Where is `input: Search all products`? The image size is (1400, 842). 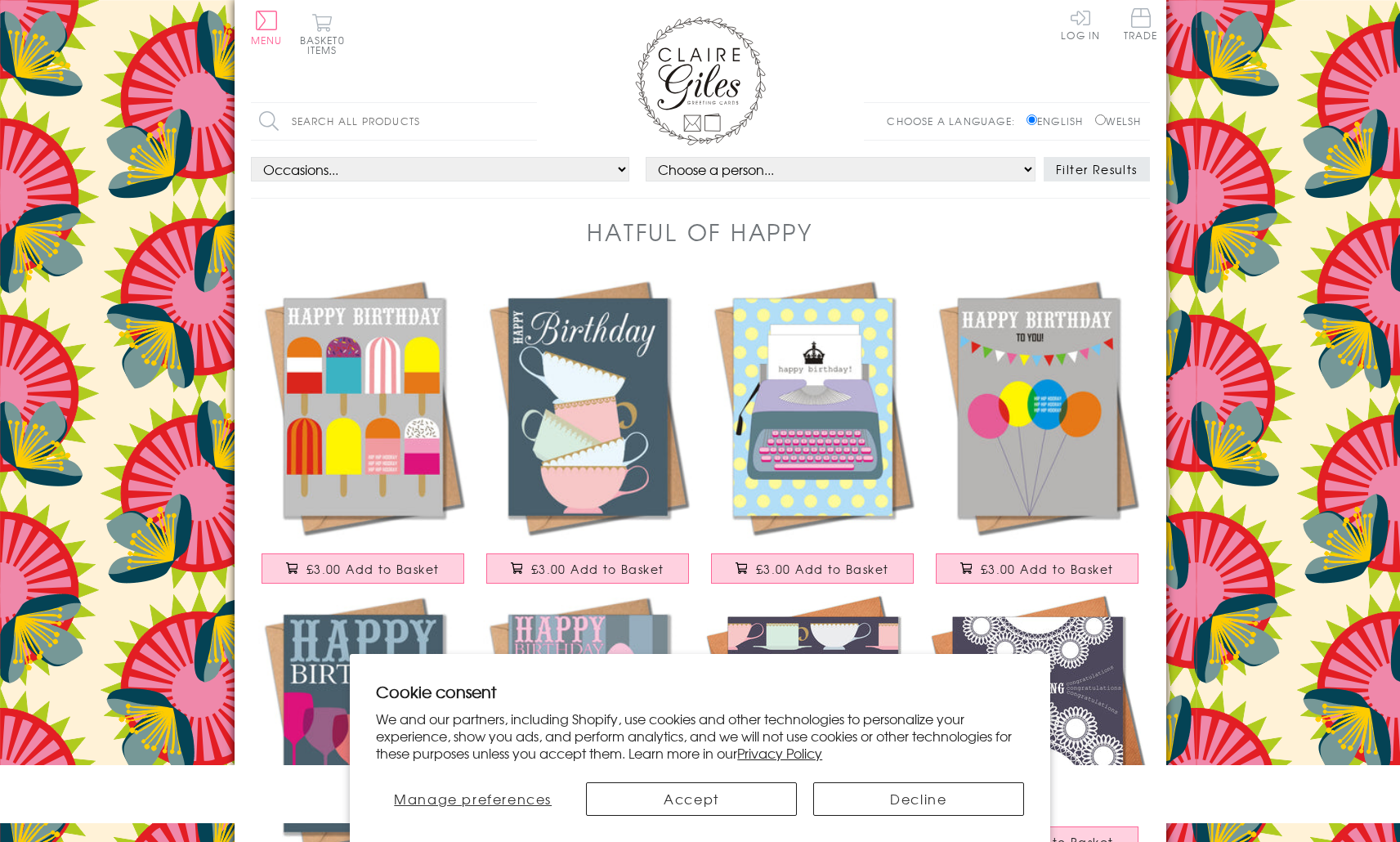
input: Search all products is located at coordinates (394, 121).